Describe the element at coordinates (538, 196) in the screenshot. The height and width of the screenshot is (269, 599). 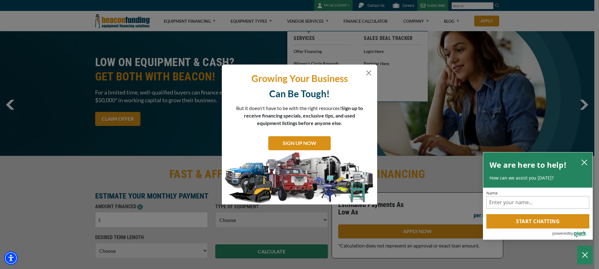
I see `div: olark chatbox` at that location.